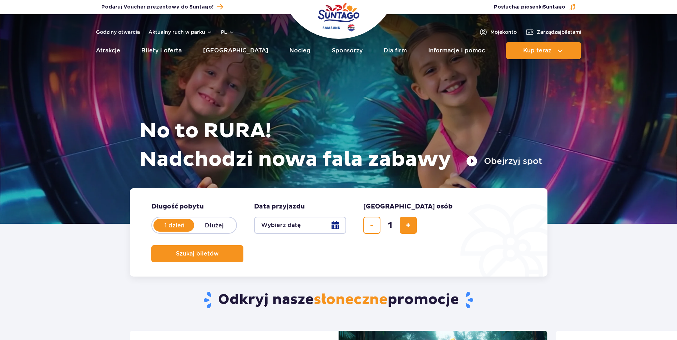 The image size is (677, 340). What do you see at coordinates (228, 32) in the screenshot?
I see `button: pl` at bounding box center [228, 32].